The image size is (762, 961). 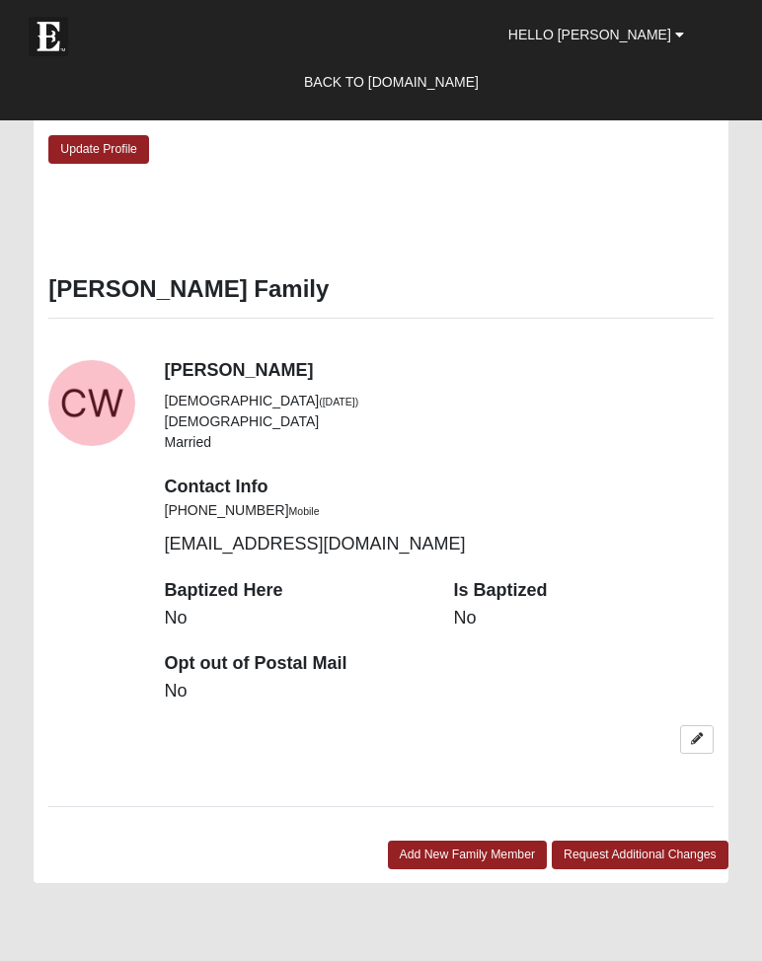 What do you see at coordinates (639, 854) in the screenshot?
I see `a: Request Additional Changes` at bounding box center [639, 854].